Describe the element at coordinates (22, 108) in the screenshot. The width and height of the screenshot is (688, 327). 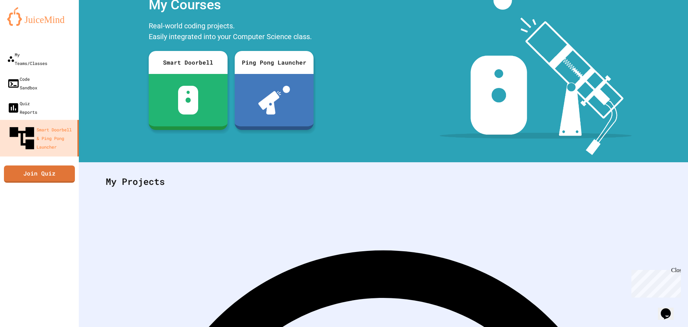
I see `div: Quiz Reports` at that location.